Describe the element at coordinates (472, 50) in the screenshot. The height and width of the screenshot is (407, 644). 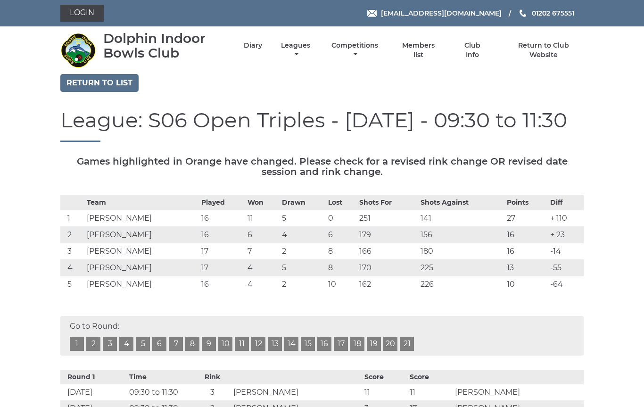
I see `a: Club Info` at that location.